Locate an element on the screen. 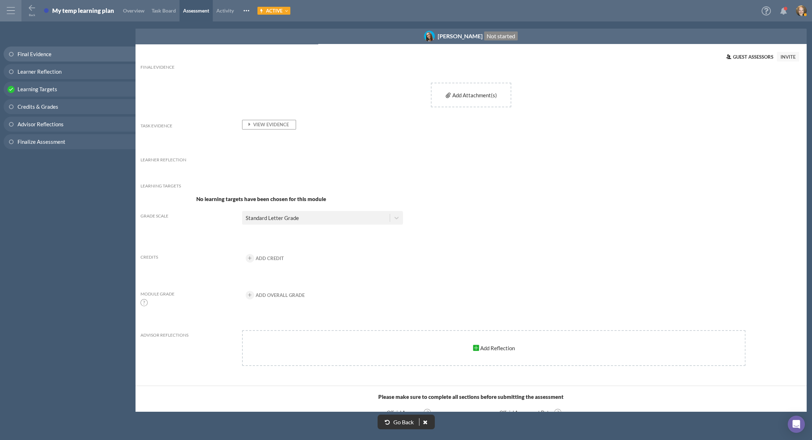  span: No learning targets have been chosen for this module is located at coordinates (261, 199).